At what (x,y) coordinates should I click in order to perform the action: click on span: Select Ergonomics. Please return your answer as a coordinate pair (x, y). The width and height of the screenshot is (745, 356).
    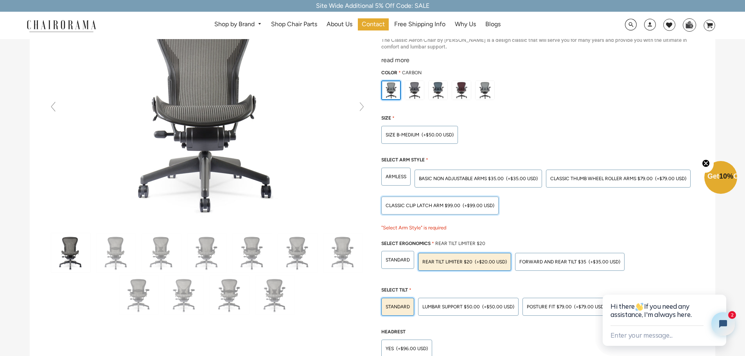
    Looking at the image, I should click on (406, 244).